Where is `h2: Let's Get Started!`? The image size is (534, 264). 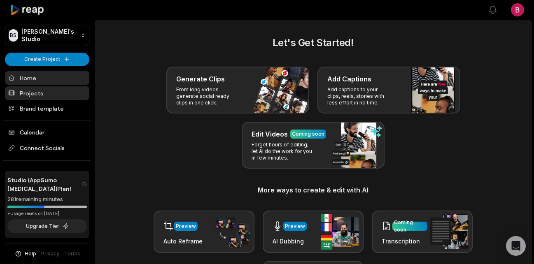
h2: Let's Get Started! is located at coordinates (313, 43).